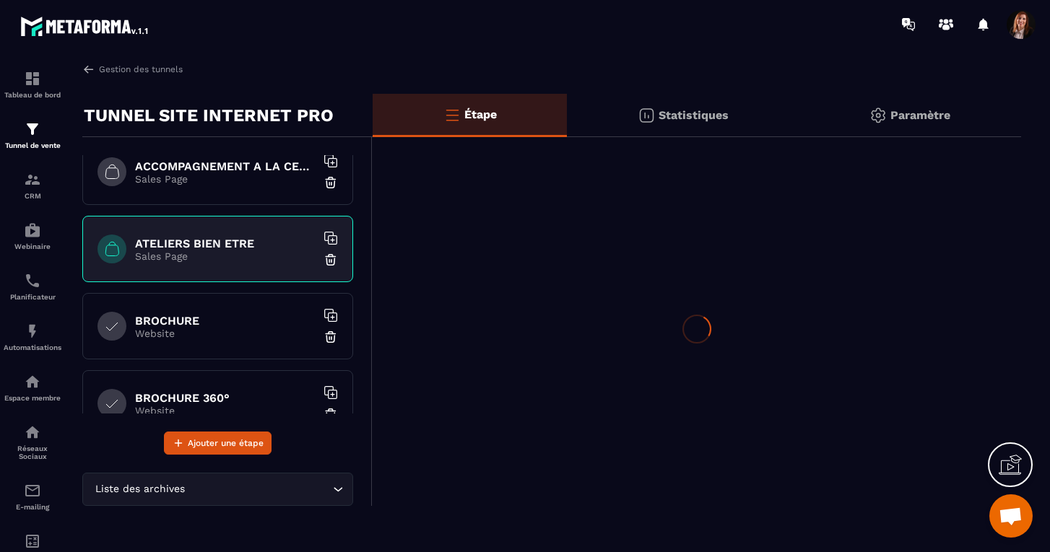 The height and width of the screenshot is (552, 1050). What do you see at coordinates (480, 114) in the screenshot?
I see `p: Étape` at bounding box center [480, 114].